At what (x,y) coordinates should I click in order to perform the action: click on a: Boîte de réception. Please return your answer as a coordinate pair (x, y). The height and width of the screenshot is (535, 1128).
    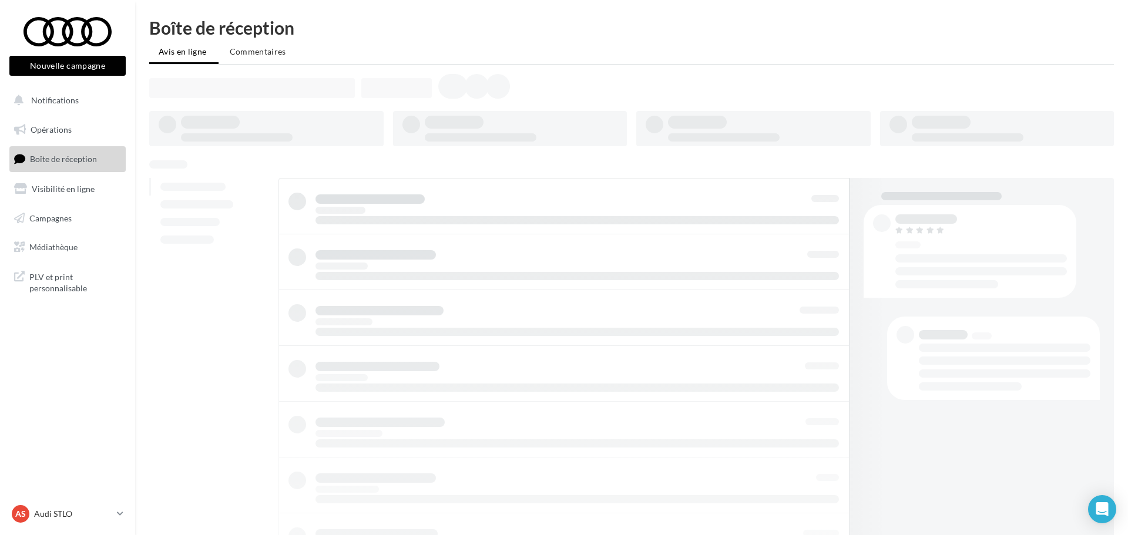
    Looking at the image, I should click on (68, 159).